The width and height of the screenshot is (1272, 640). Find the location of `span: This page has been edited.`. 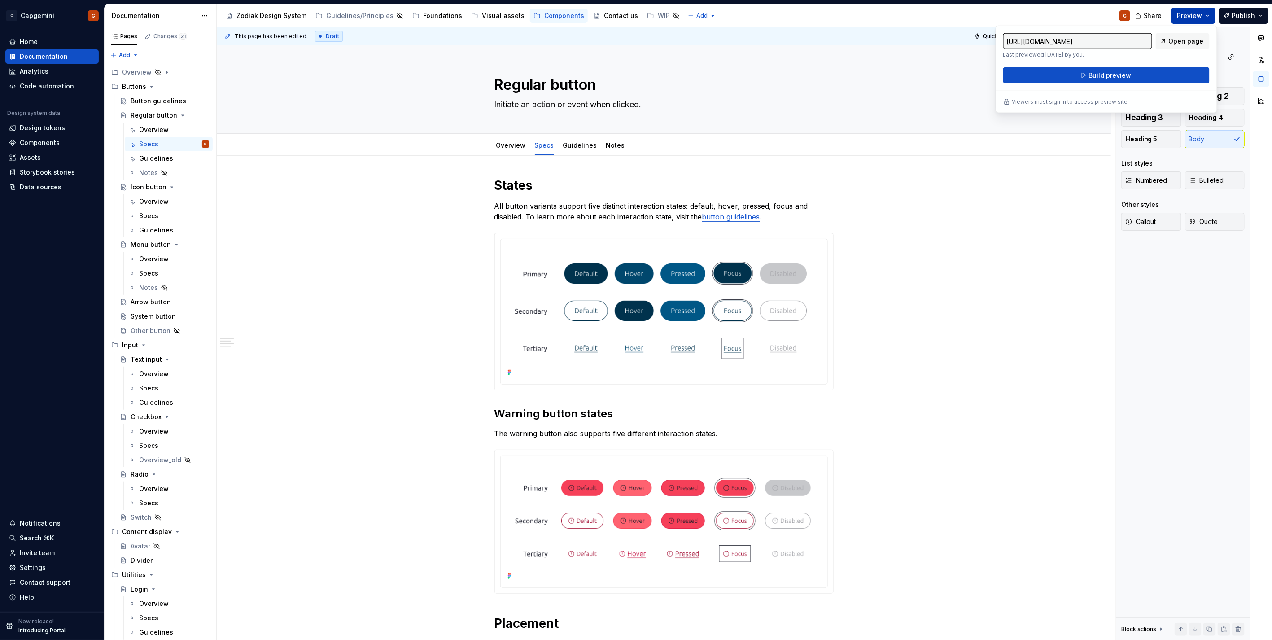

span: This page has been edited. is located at coordinates (271, 36).